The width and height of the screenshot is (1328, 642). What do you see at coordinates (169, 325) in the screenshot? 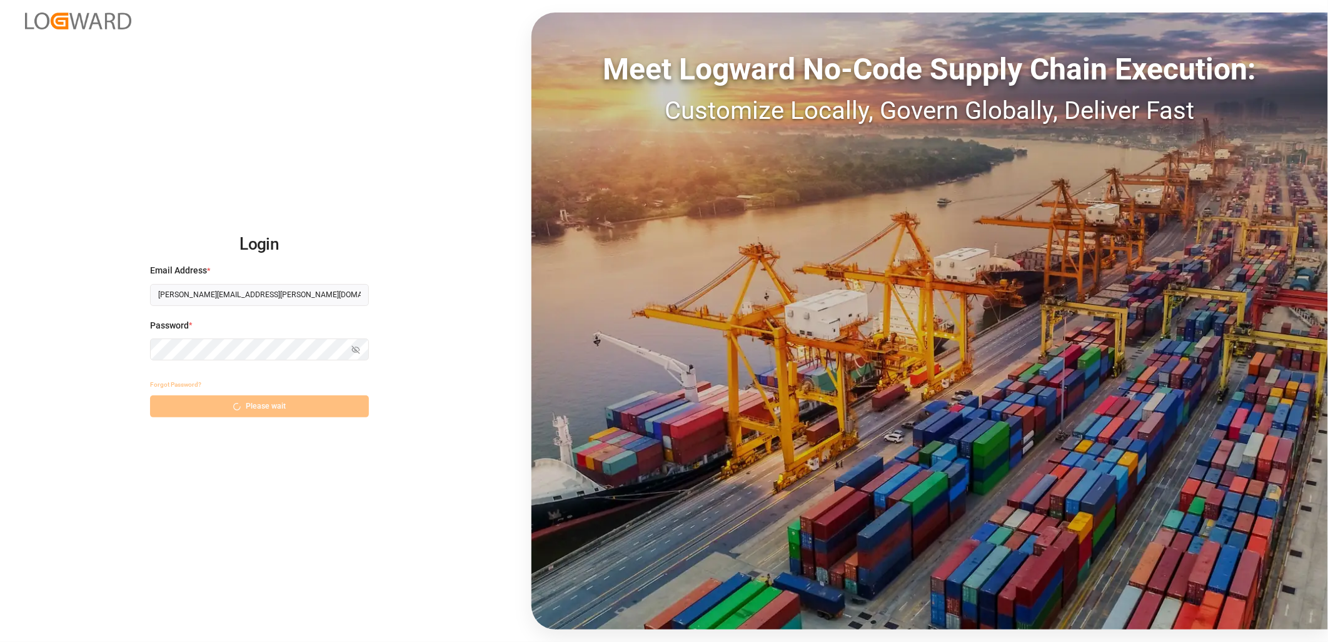
I see `span: Password` at bounding box center [169, 325].